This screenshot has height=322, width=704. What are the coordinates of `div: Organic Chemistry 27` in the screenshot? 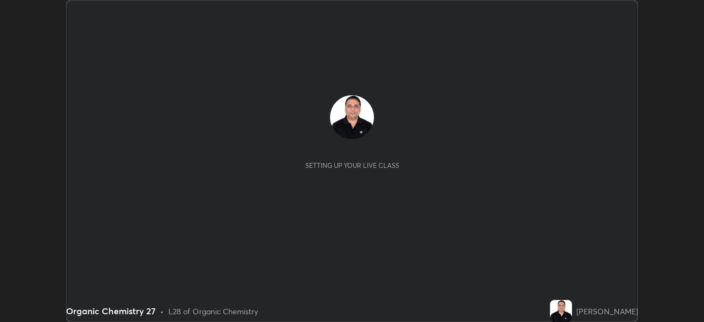 It's located at (111, 311).